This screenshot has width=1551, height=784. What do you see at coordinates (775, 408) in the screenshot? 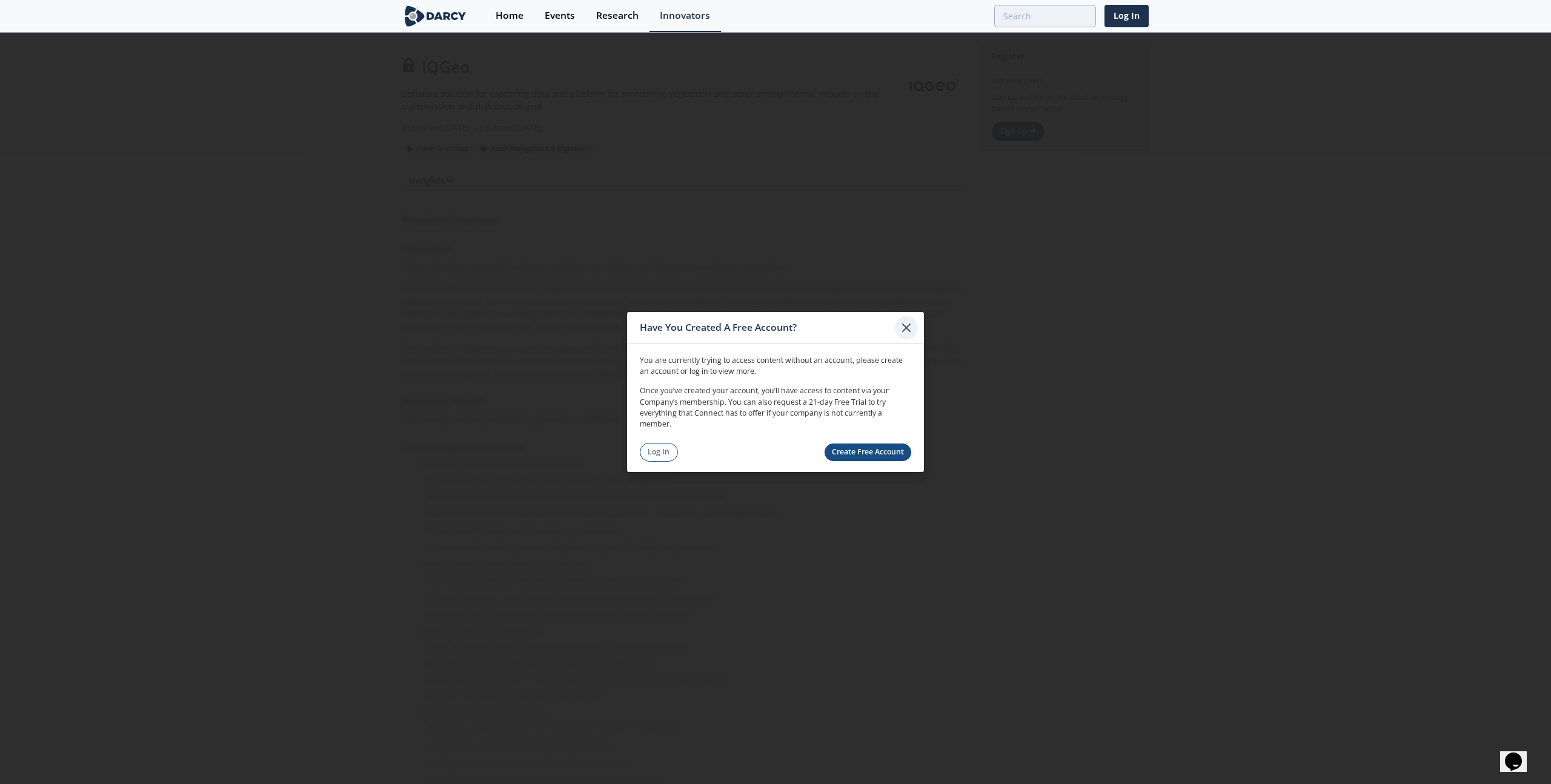
I see `p: Once you’ve created your account, you’ll have access to content via your Company’s membership. Yo...` at bounding box center [775, 408].